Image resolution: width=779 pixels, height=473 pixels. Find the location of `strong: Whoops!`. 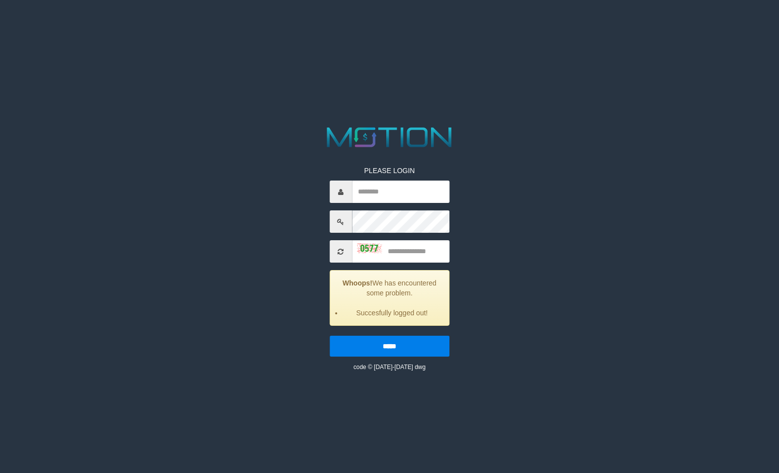

strong: Whoops! is located at coordinates (357, 283).